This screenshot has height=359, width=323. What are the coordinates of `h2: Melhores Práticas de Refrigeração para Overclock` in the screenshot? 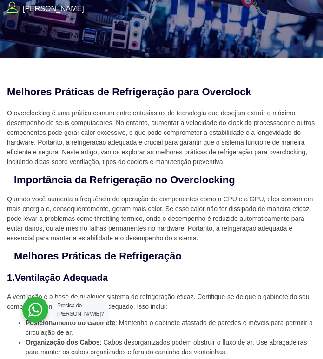 It's located at (146, 92).